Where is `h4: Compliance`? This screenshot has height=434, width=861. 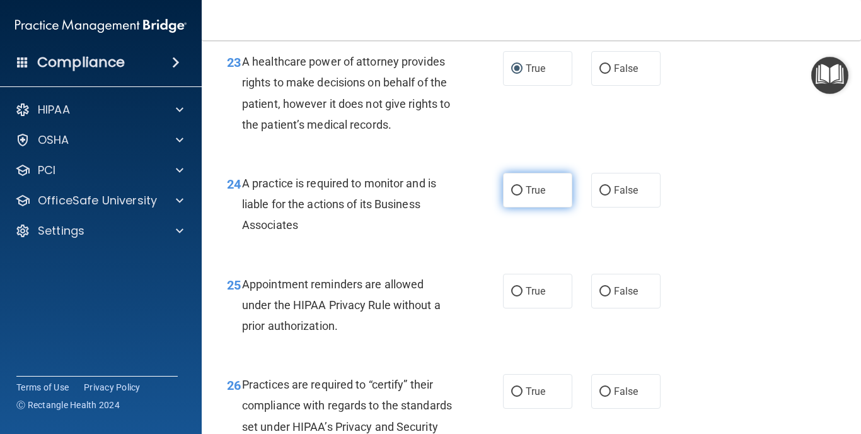 h4: Compliance is located at coordinates (81, 62).